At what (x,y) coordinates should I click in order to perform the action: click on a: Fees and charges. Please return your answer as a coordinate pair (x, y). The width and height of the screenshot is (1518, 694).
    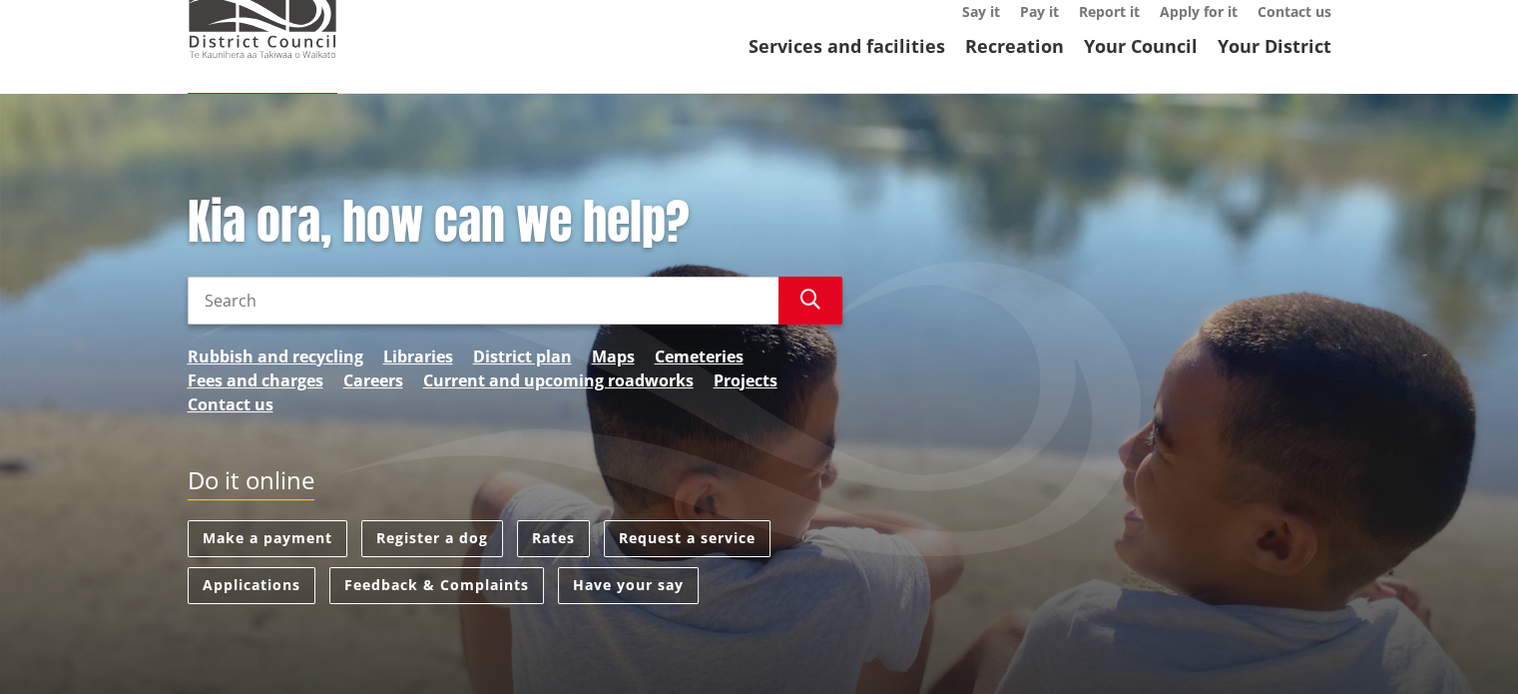
    Looking at the image, I should click on (256, 380).